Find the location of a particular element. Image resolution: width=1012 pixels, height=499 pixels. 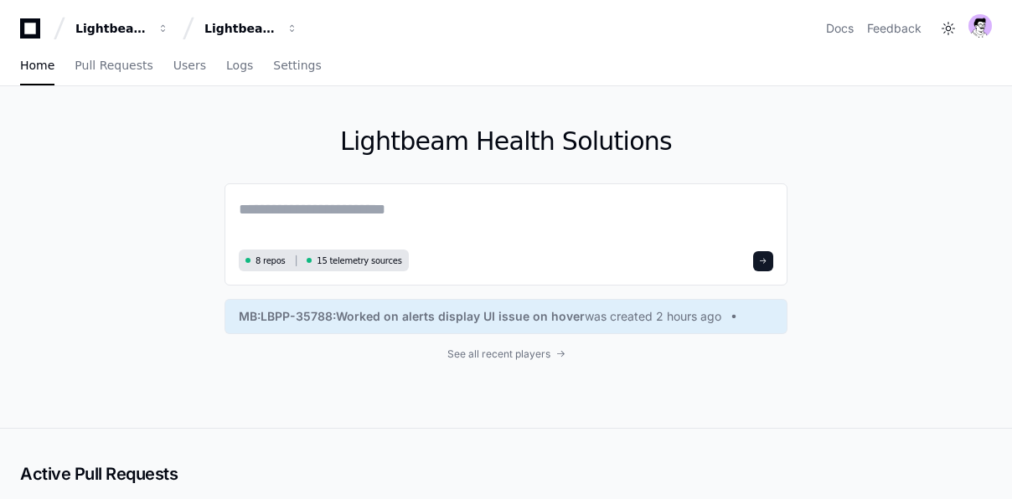

a: Users is located at coordinates (189, 66).